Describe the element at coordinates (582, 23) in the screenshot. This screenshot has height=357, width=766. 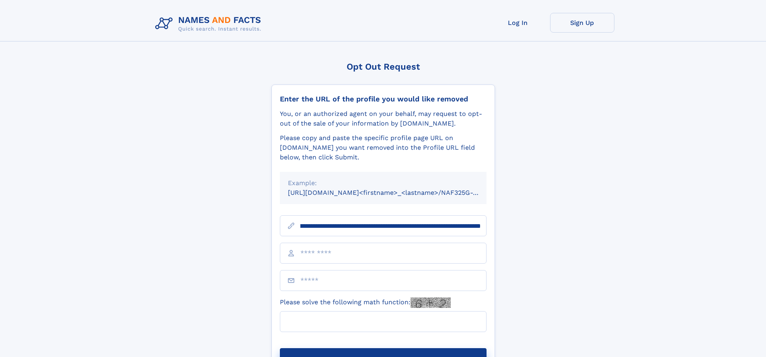
I see `a: Sign Up` at that location.